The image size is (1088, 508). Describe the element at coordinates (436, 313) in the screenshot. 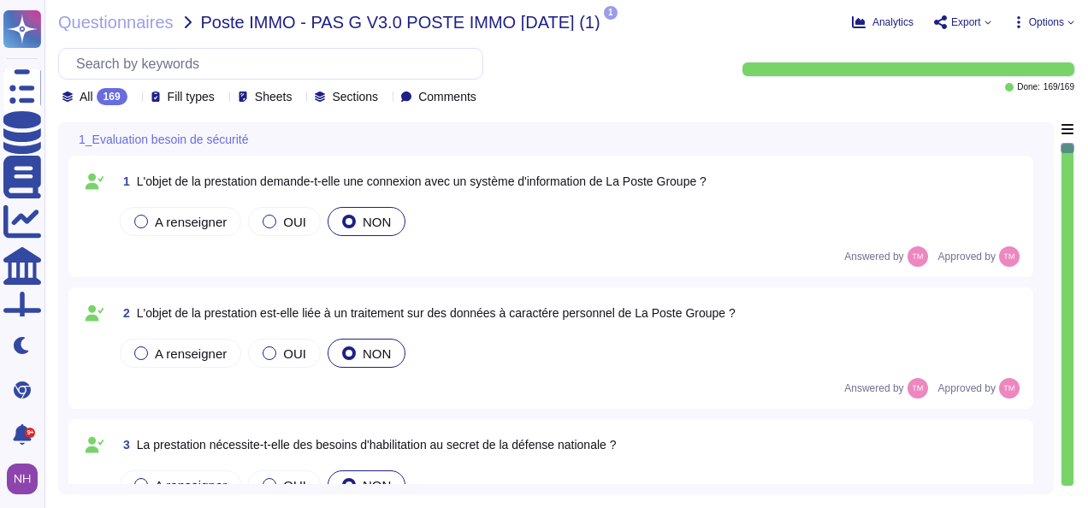

I see `span: L'objet de la prestation est-elle liée à un traitement sur des données à caractére personnel de L...` at that location.